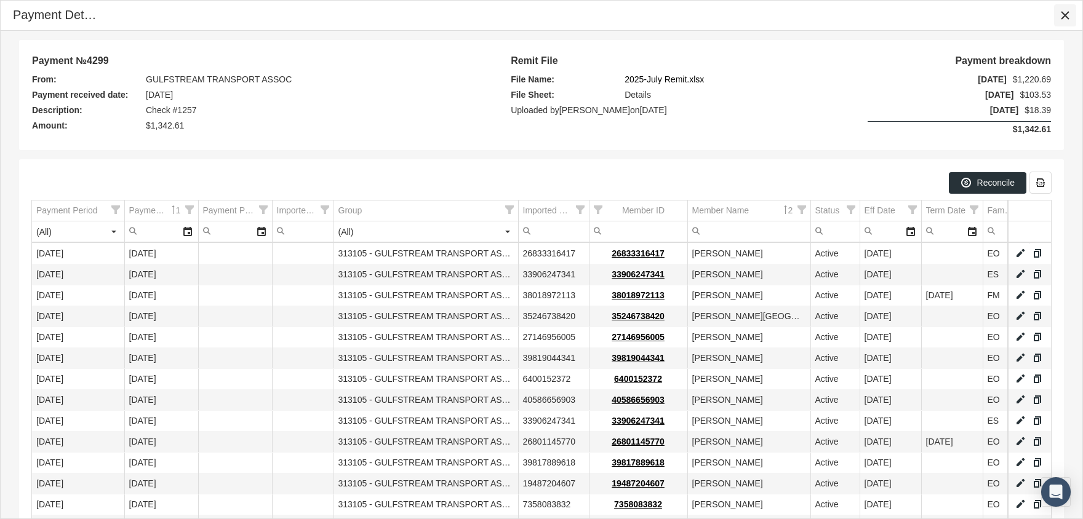 Image resolution: width=1083 pixels, height=519 pixels. What do you see at coordinates (638, 337) in the screenshot?
I see `a: 27146956005` at bounding box center [638, 337].